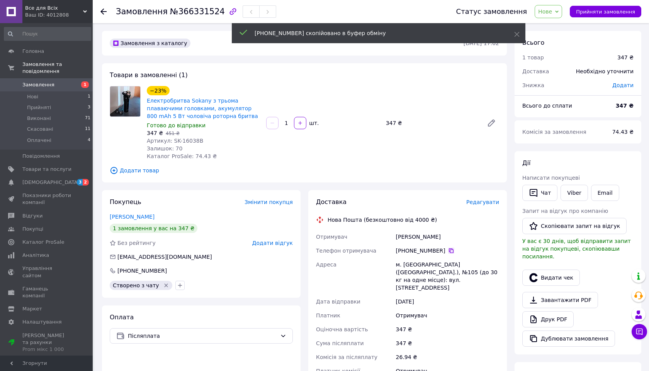 The image size is (649, 371). What do you see at coordinates (39, 119) in the screenshot?
I see `span: Виконані` at bounding box center [39, 119].